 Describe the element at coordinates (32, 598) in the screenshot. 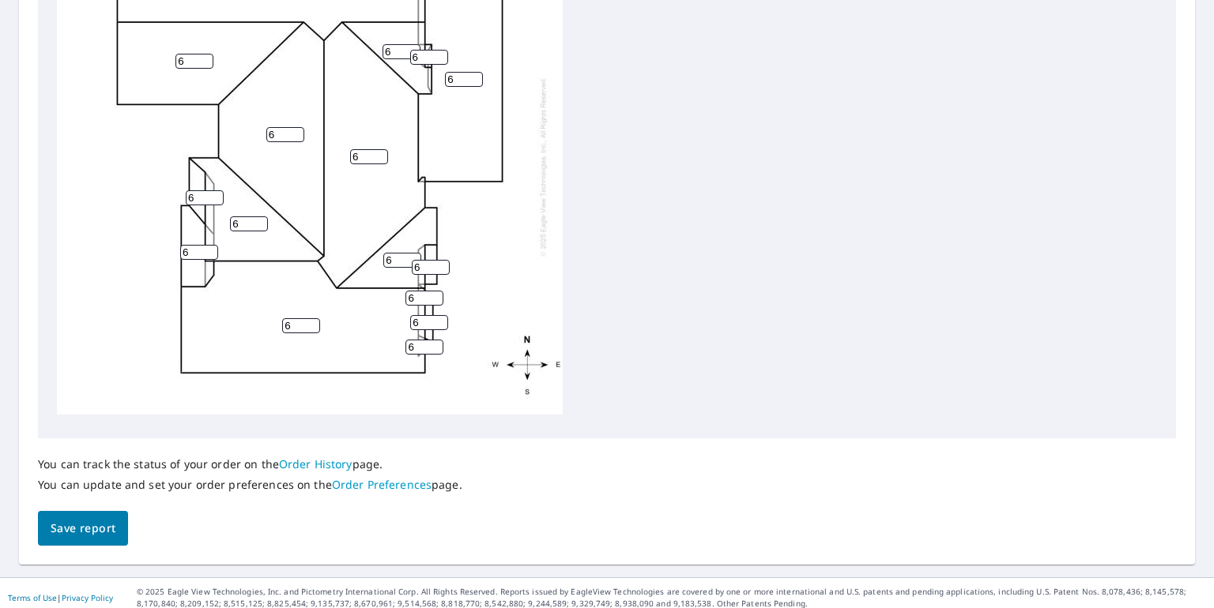

I see `a: Terms of Use` at that location.